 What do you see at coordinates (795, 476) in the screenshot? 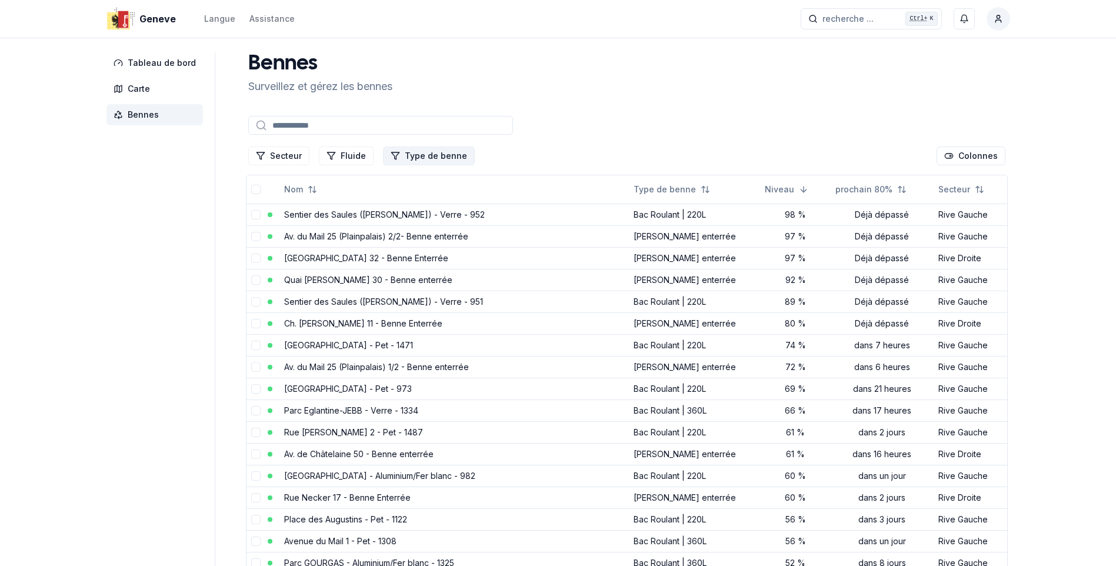
I see `div: 60 %` at bounding box center [795, 476].